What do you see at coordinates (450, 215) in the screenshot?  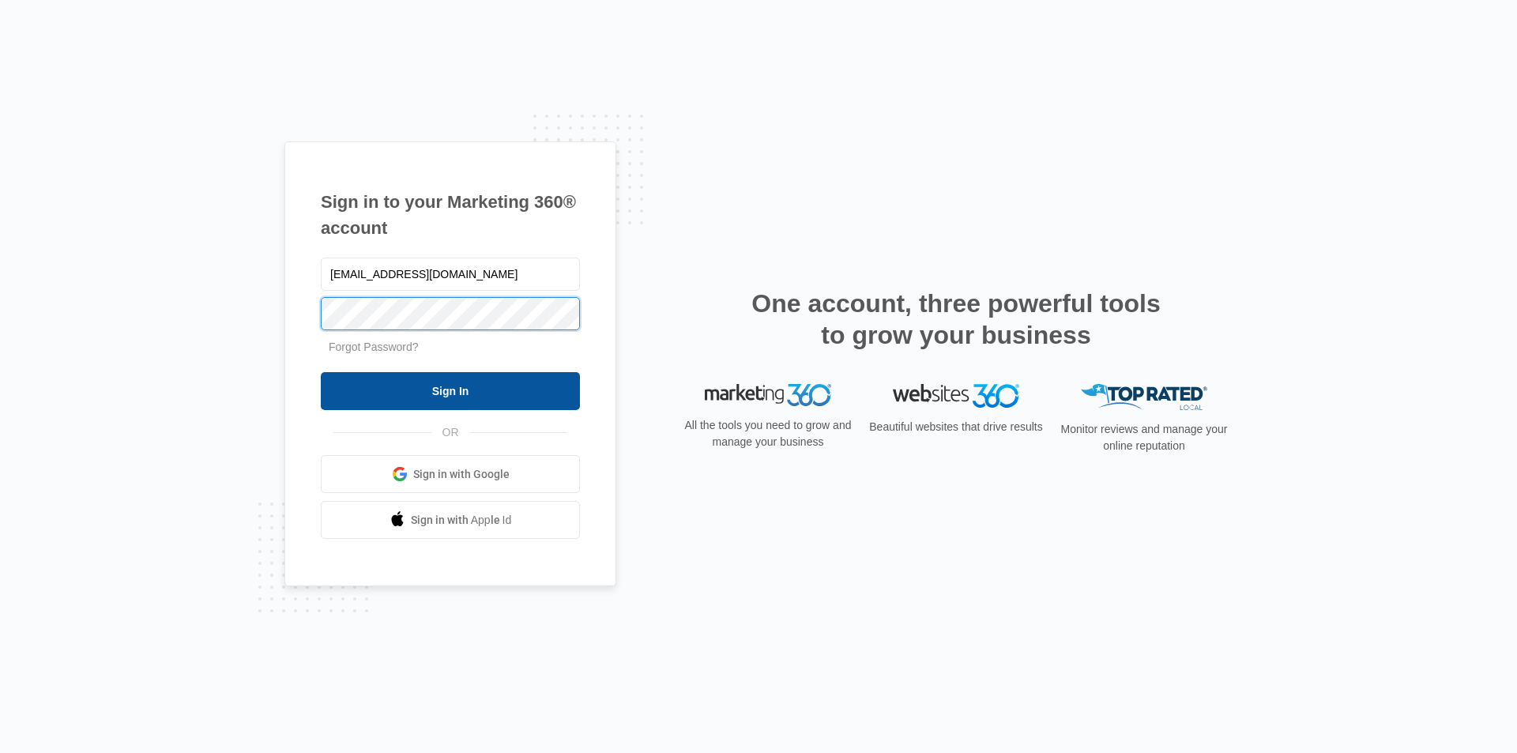 I see `h1: Sign in to your Marketing 360® account` at bounding box center [450, 215].